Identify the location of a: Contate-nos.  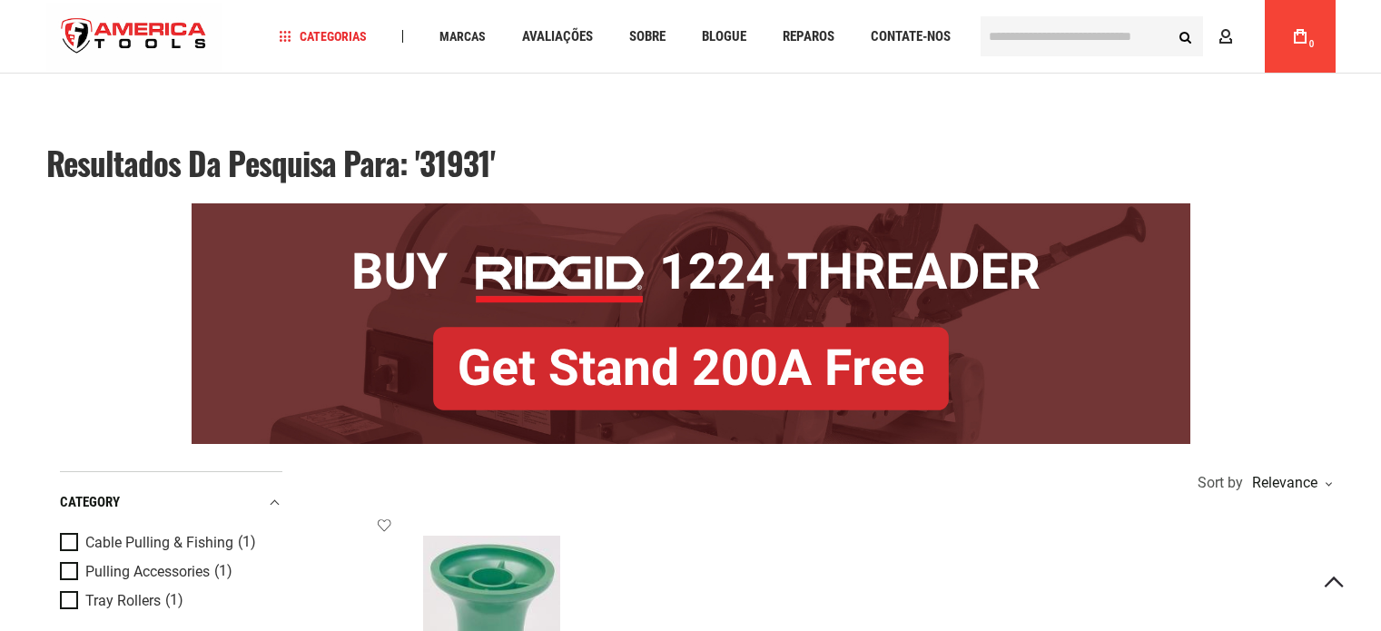
(911, 36).